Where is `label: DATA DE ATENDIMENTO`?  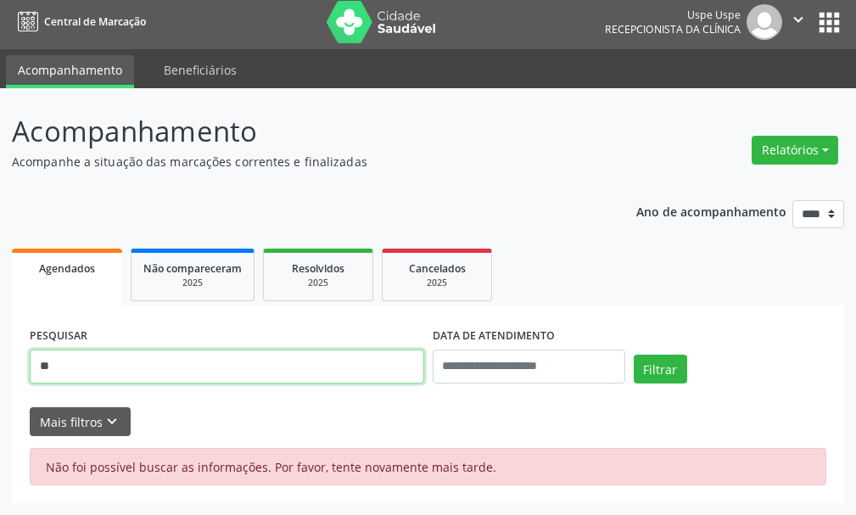 label: DATA DE ATENDIMENTO is located at coordinates (494, 336).